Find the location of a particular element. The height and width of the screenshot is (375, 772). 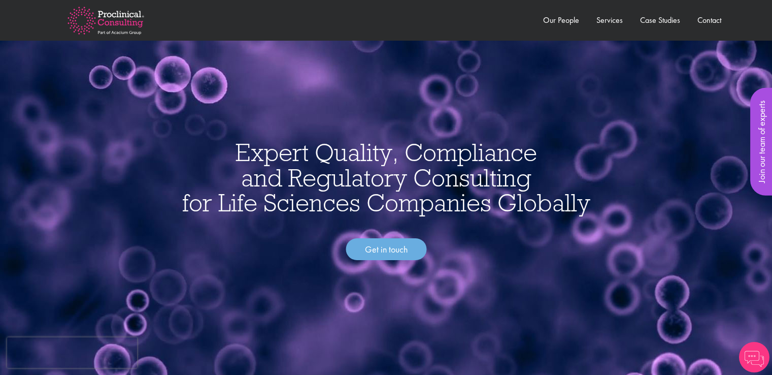

a: Our People is located at coordinates (561, 20).